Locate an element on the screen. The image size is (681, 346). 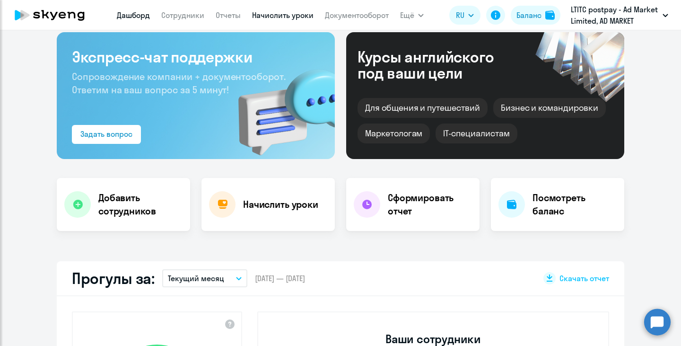
p: Текущий месяц is located at coordinates (196, 278).